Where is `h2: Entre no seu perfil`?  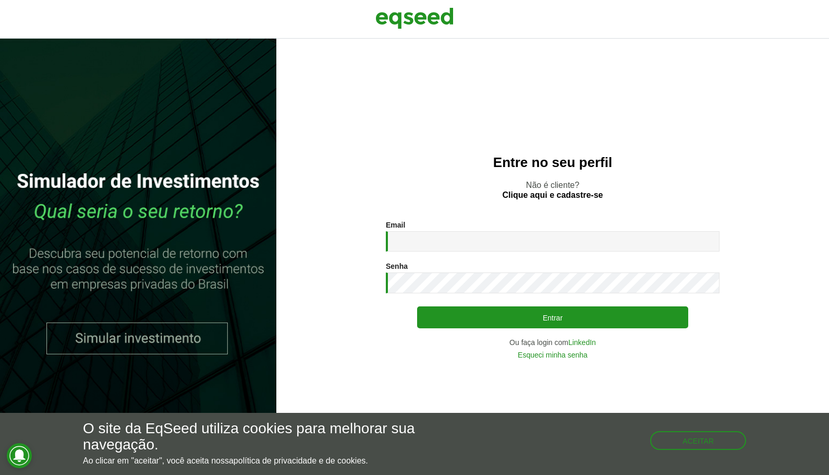 h2: Entre no seu perfil is located at coordinates (553, 162).